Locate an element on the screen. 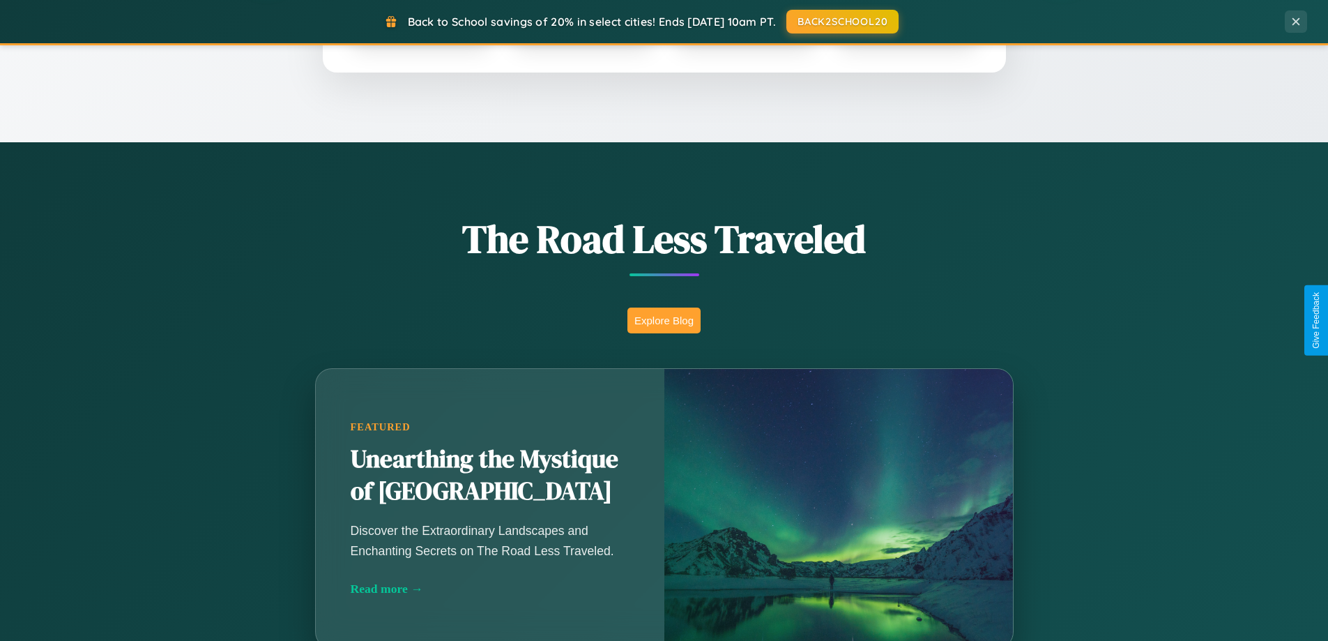  div: Read more → is located at coordinates (490, 588).